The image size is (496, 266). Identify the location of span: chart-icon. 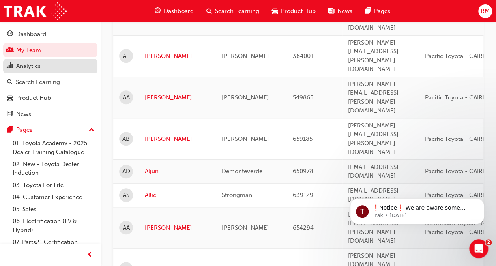
(10, 66).